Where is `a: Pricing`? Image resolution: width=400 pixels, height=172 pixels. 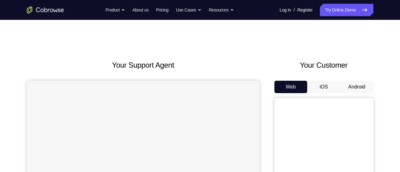 a: Pricing is located at coordinates (162, 10).